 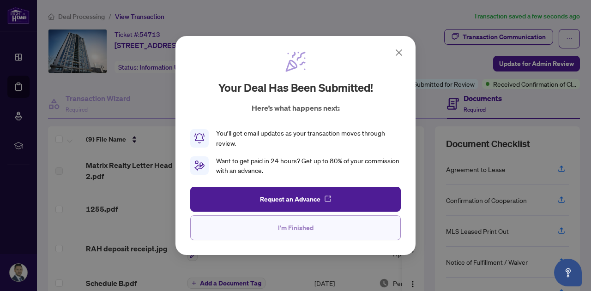 What do you see at coordinates (295, 228) in the screenshot?
I see `span: I'm Finished` at bounding box center [295, 228].